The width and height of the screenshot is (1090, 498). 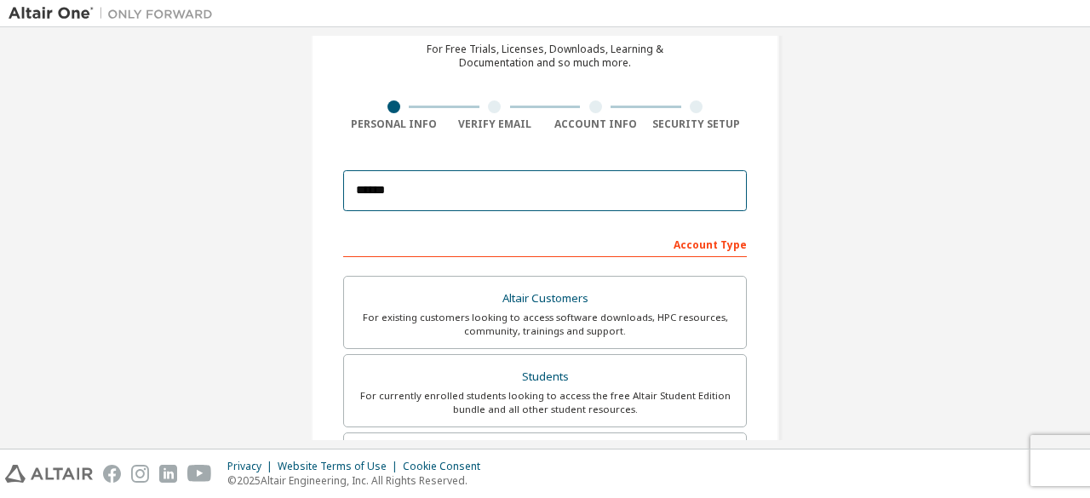 I want to click on div: Account Type, so click(x=545, y=244).